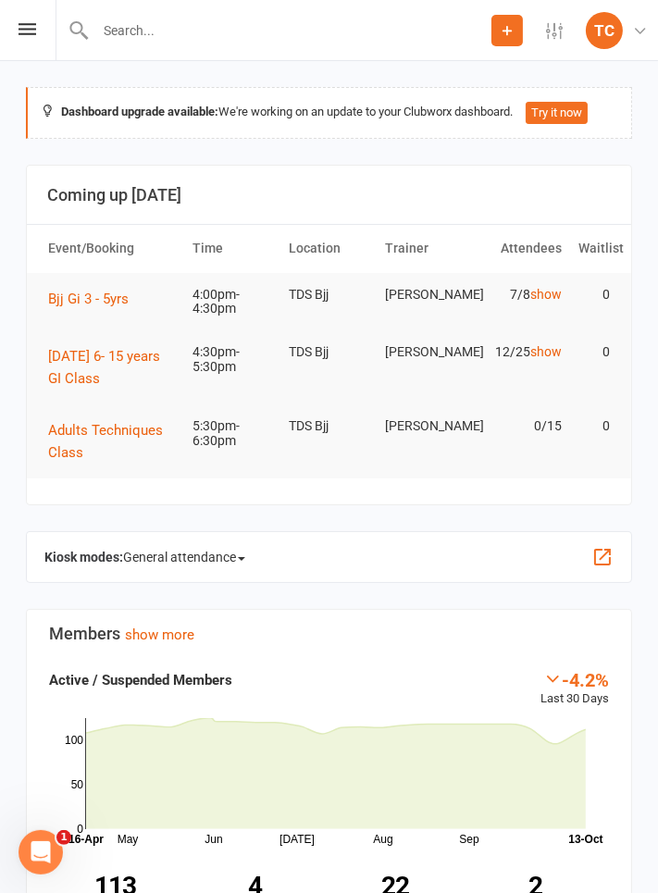 This screenshot has width=658, height=893. I want to click on th: Waitlist, so click(594, 248).